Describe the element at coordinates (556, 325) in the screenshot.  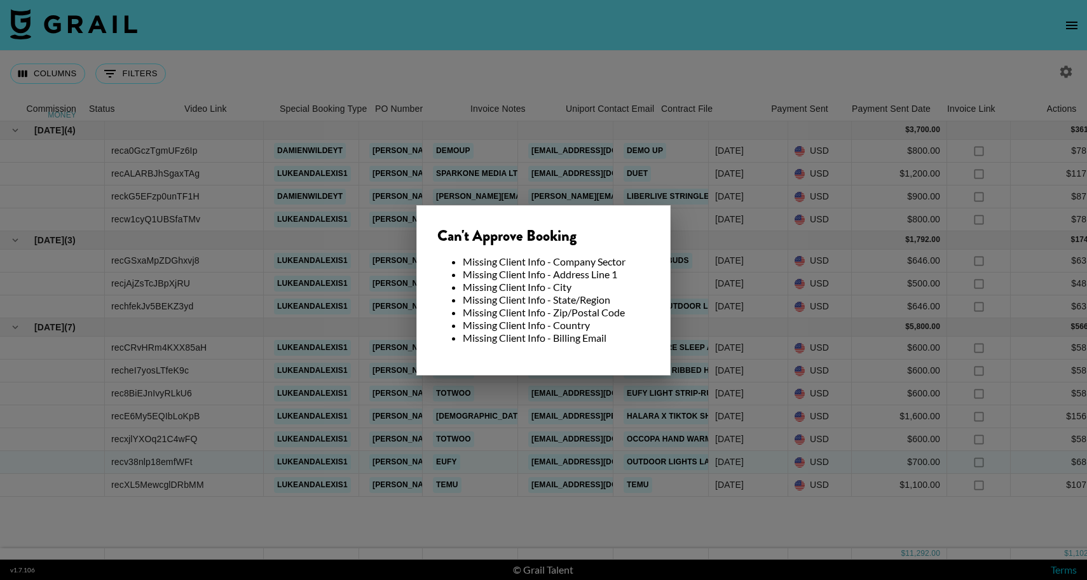
I see `li: Missing Client Info - Country` at that location.